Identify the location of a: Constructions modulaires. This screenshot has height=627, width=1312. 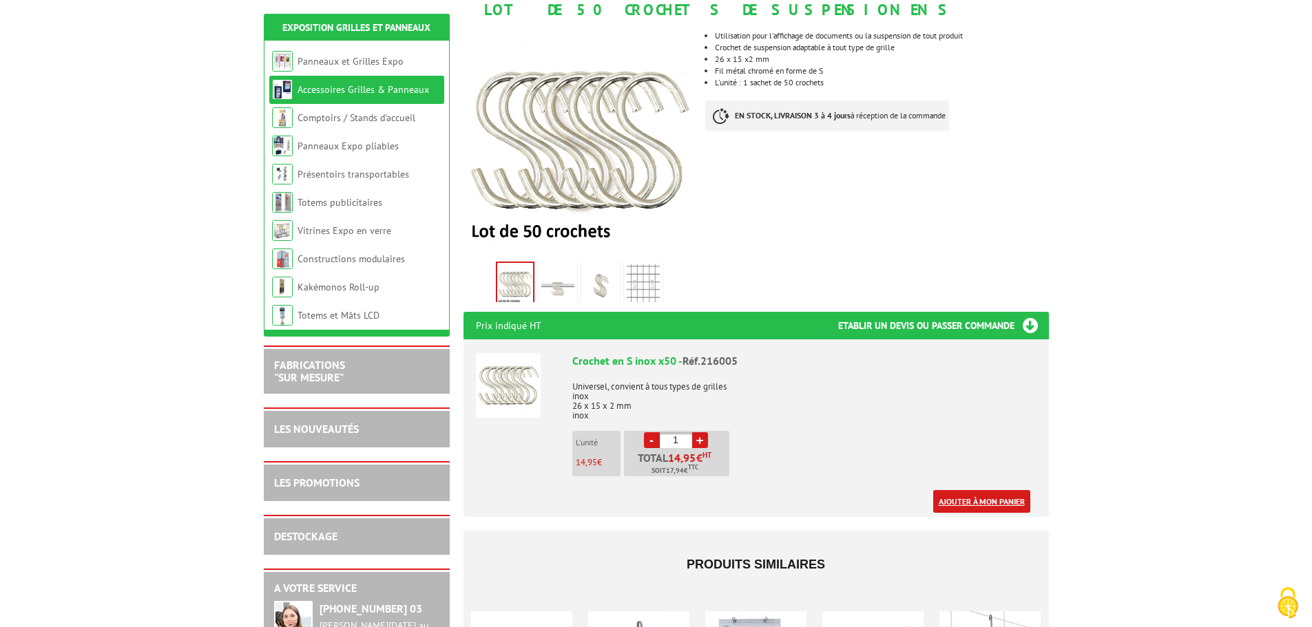
(351, 259).